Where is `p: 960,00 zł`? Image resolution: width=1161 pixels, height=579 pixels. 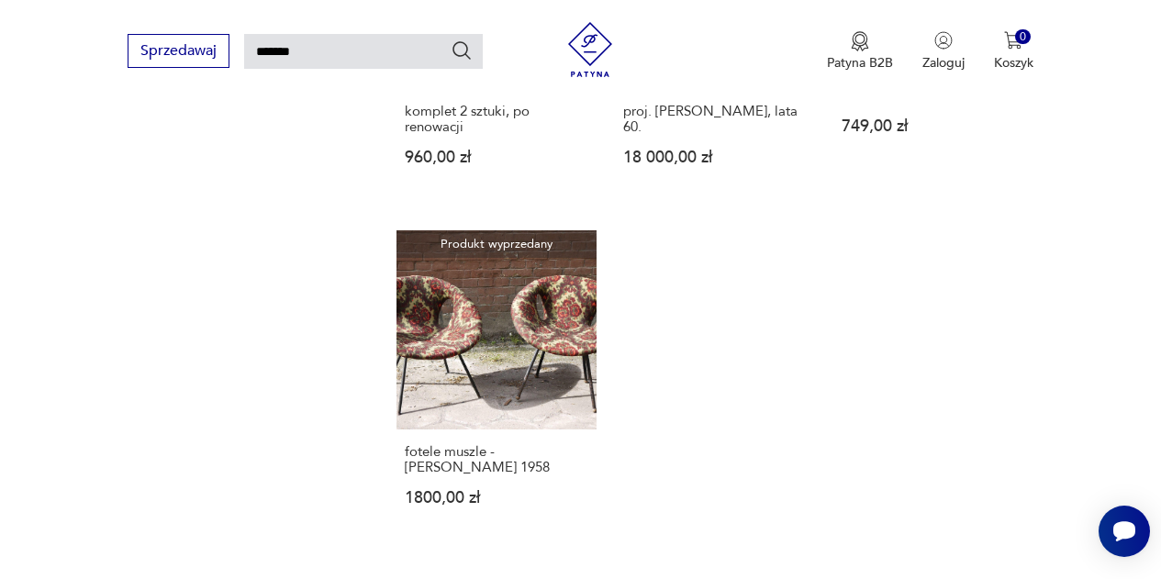
p: 960,00 zł is located at coordinates (497, 157).